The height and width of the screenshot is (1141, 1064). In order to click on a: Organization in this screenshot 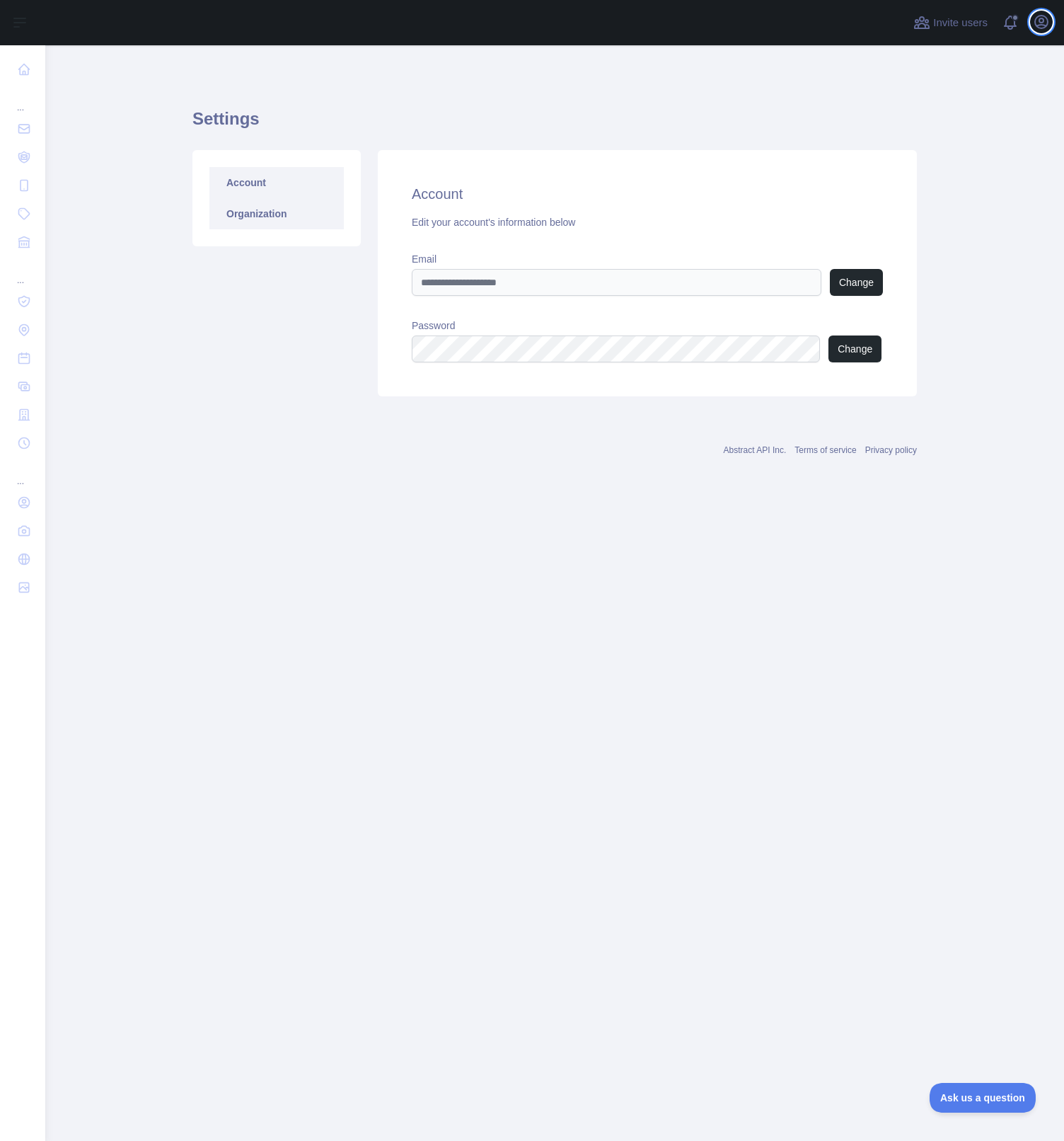, I will do `click(277, 214)`.